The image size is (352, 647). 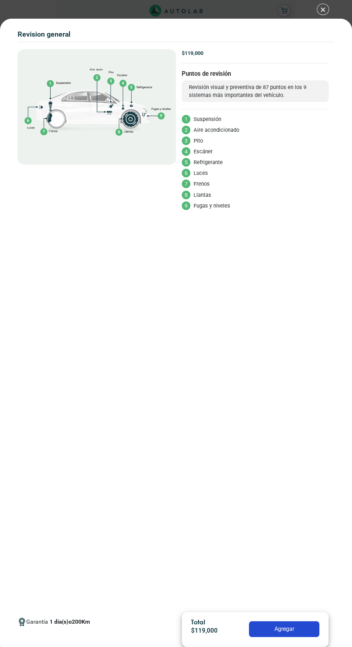 What do you see at coordinates (255, 151) in the screenshot?
I see `li: Escáner` at bounding box center [255, 151].